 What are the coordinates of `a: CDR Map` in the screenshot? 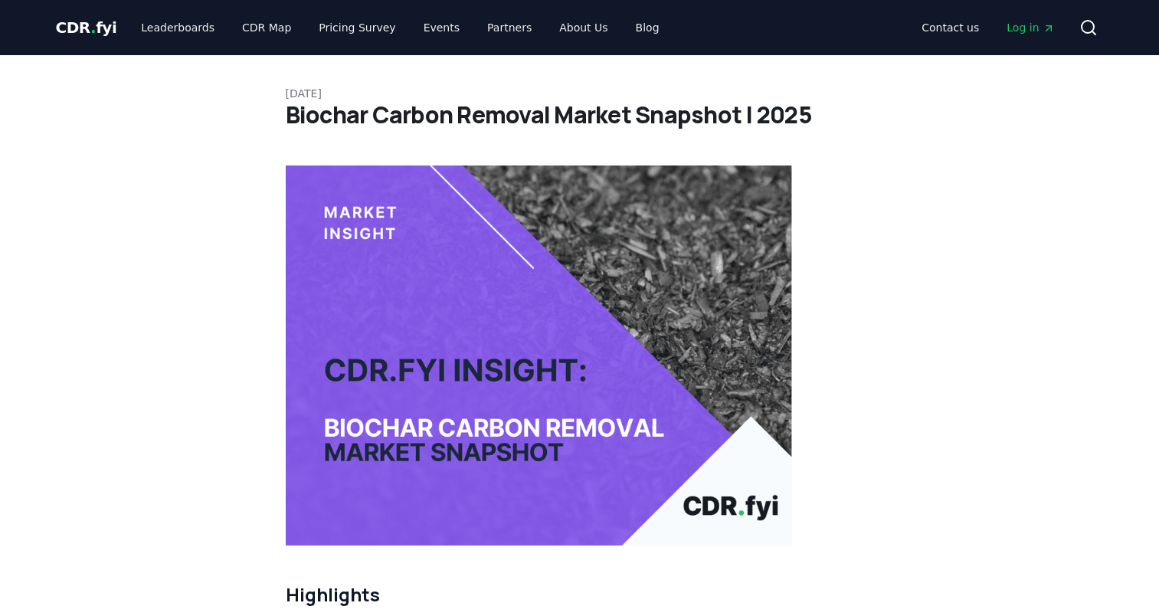 It's located at (267, 28).